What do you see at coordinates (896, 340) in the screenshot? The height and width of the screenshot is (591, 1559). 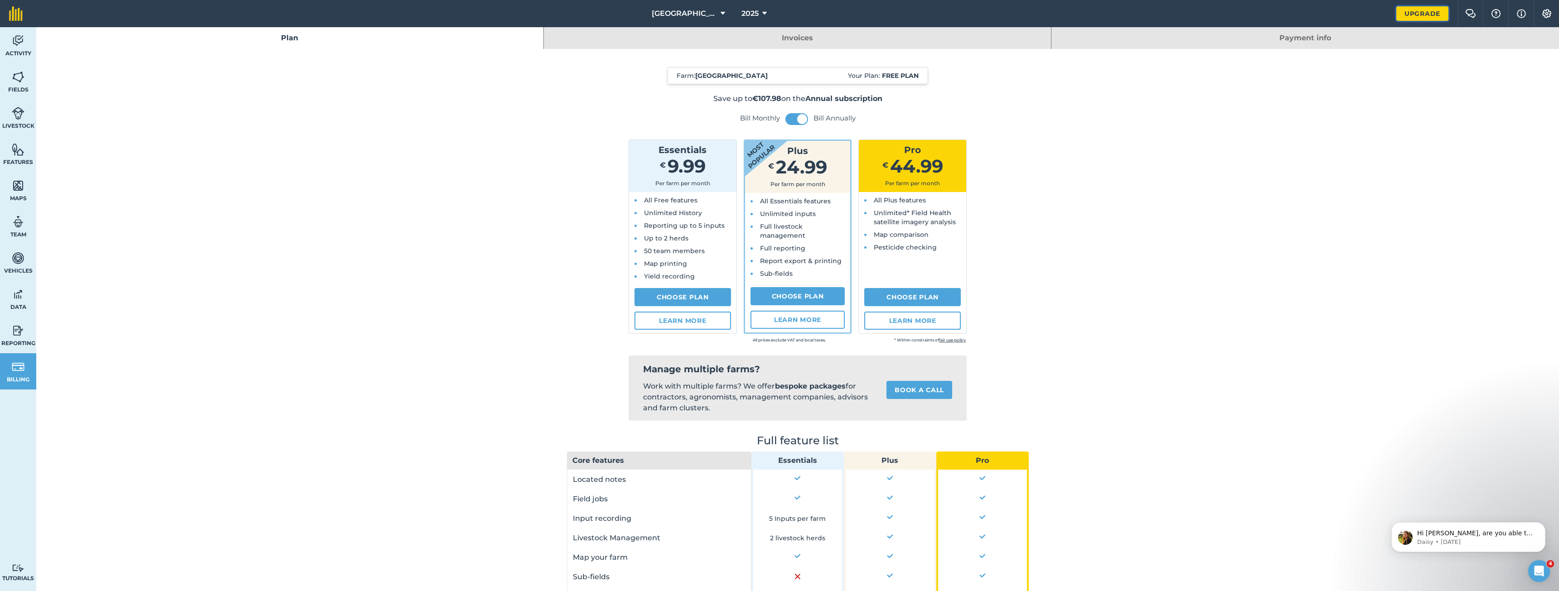 I see `small: * Within constraints of .` at bounding box center [896, 340].